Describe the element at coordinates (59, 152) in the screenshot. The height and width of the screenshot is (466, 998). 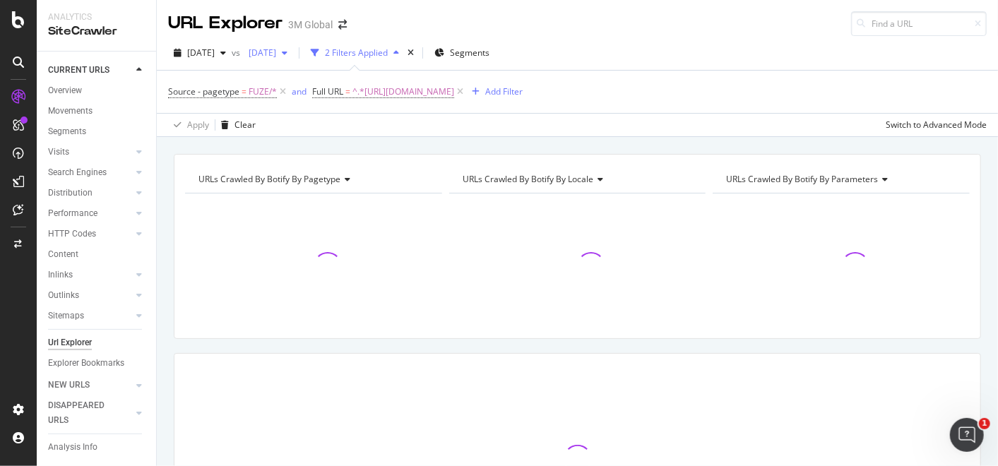
I see `div: Visits` at that location.